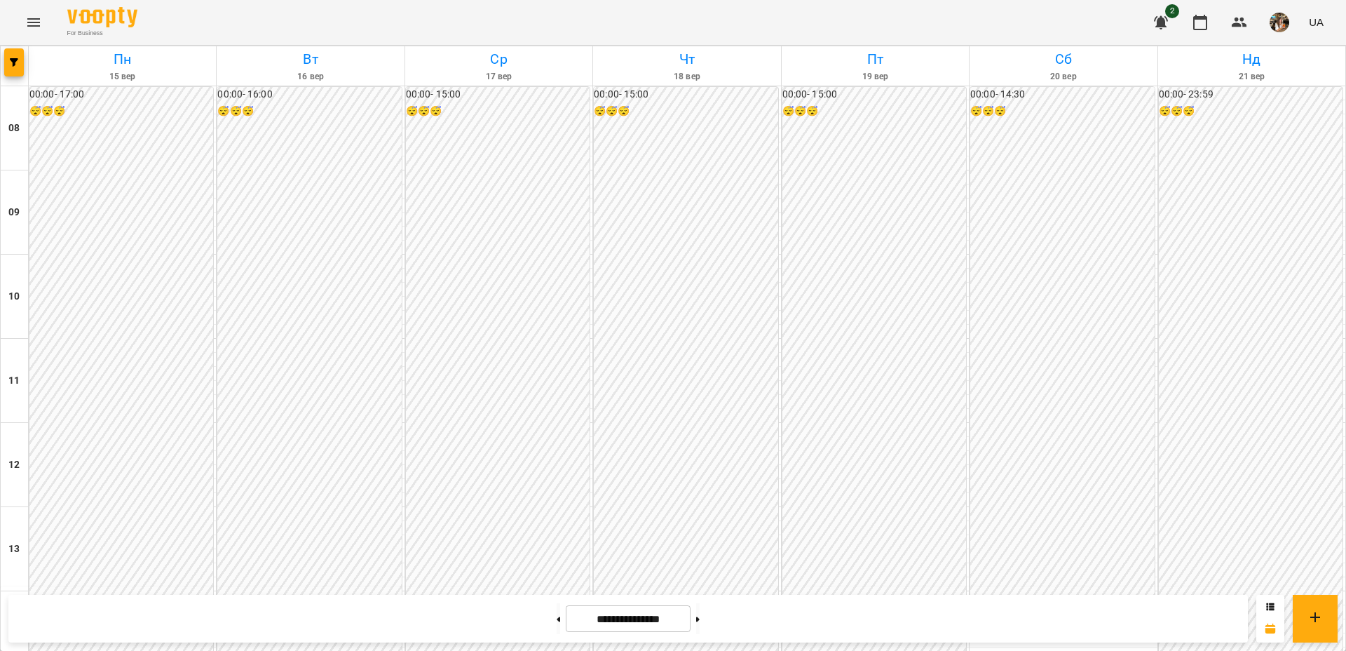 The image size is (1346, 651). Describe the element at coordinates (1172, 11) in the screenshot. I see `span: 2` at that location.